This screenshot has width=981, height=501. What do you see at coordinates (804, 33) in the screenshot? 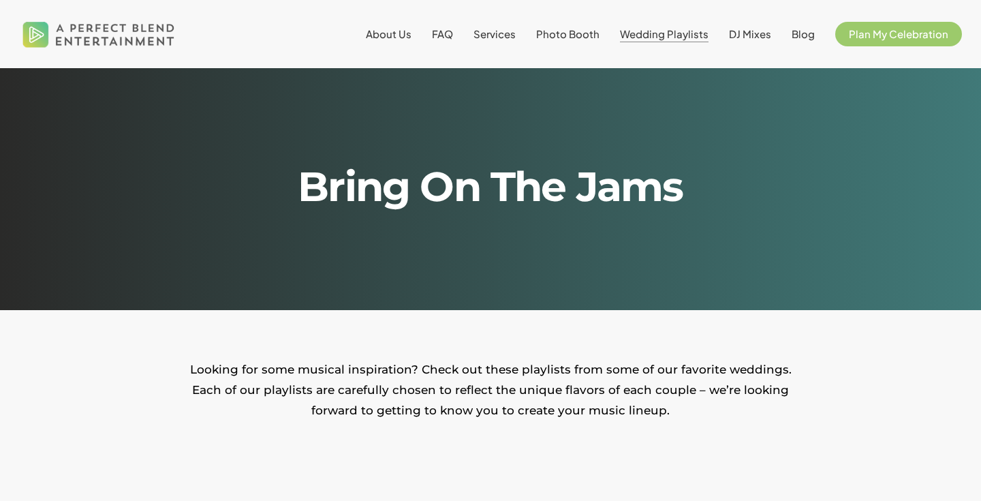
I see `span: Blog` at bounding box center [804, 33].